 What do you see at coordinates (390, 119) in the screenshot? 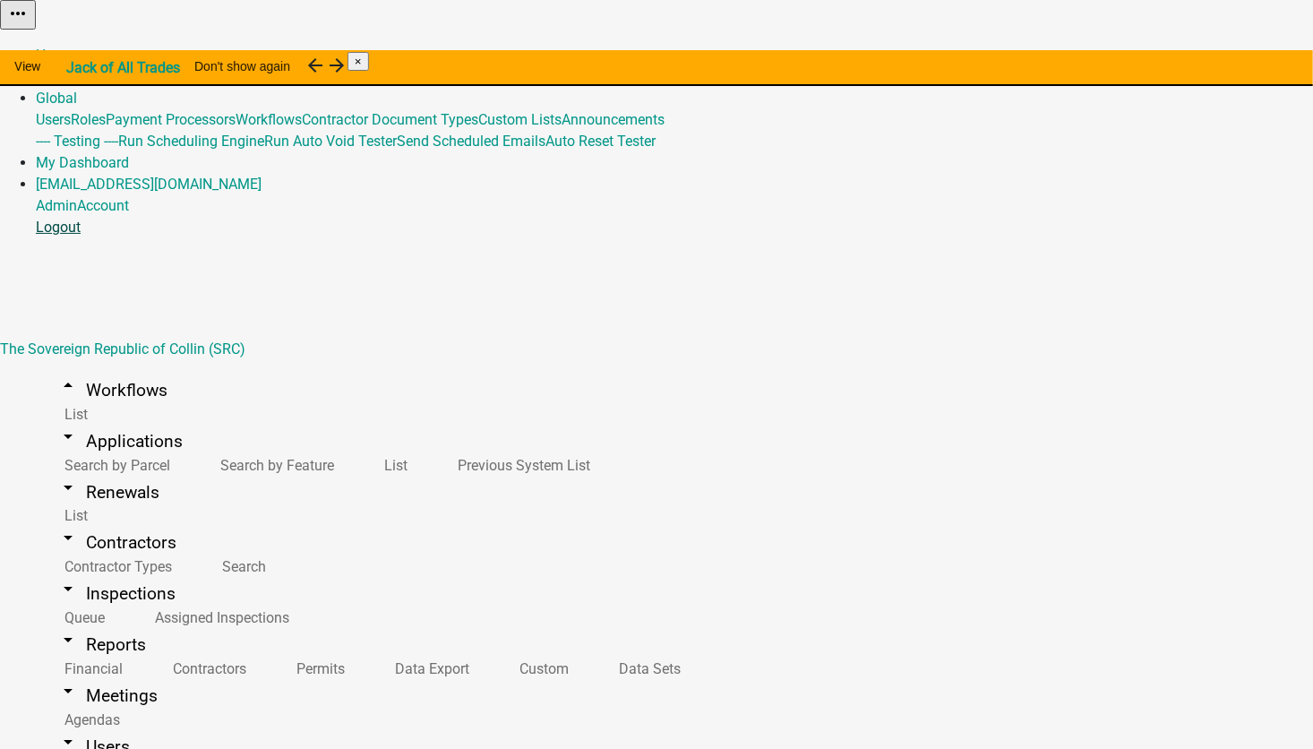
I see `a: Contractor Document Types` at bounding box center [390, 119].